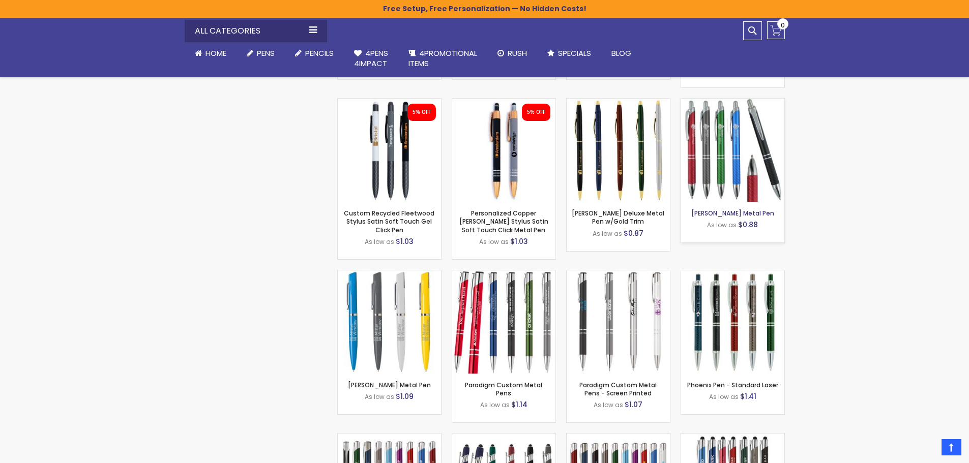 Image resolution: width=969 pixels, height=463 pixels. Describe the element at coordinates (748, 397) in the screenshot. I see `span: $1.41` at that location.